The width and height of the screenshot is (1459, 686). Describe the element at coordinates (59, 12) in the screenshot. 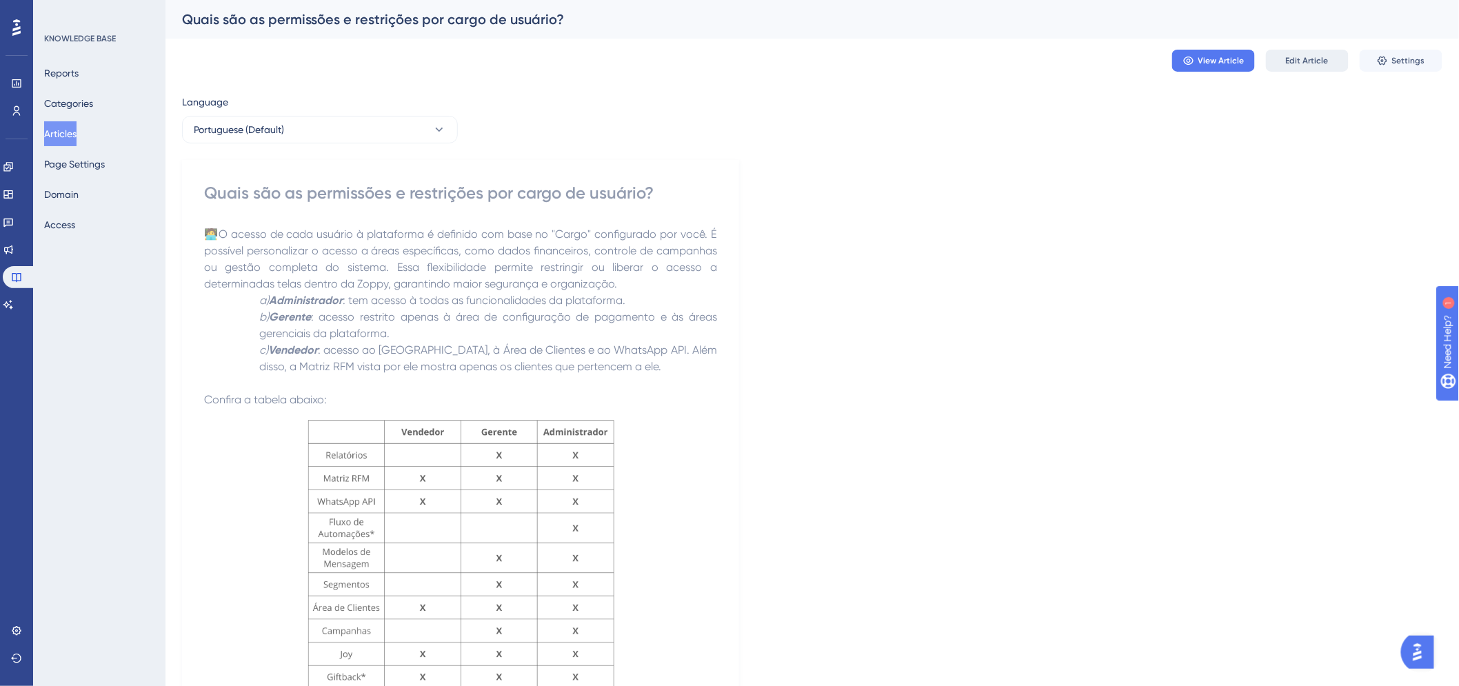

I see `span: Need Help?` at that location.